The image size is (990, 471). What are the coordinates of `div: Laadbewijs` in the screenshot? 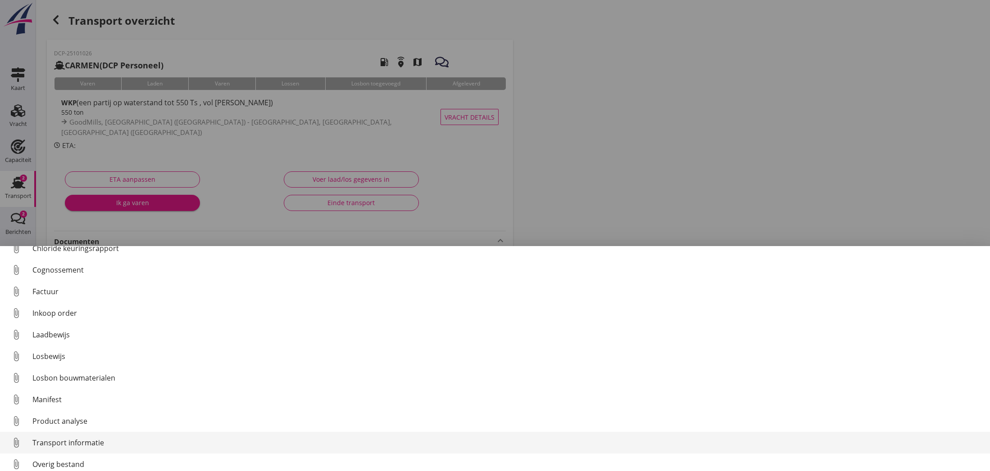 It's located at (507, 335).